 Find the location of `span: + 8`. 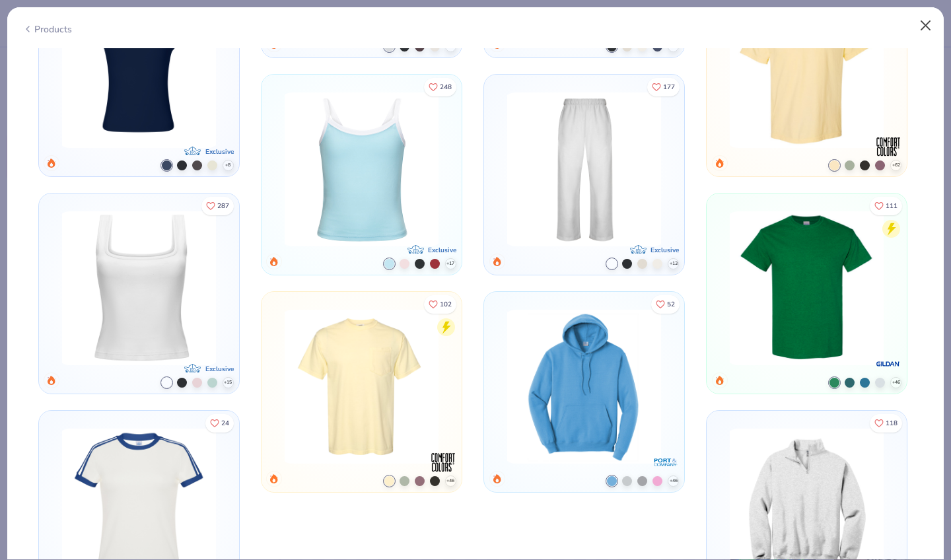

span: + 8 is located at coordinates (228, 165).